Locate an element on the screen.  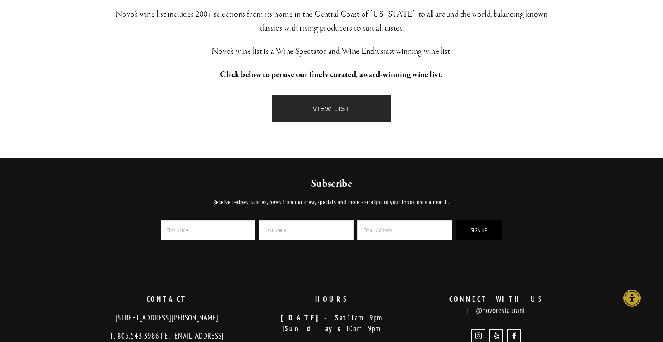
strong: CONNECT WITH US | is located at coordinates (500, 305).